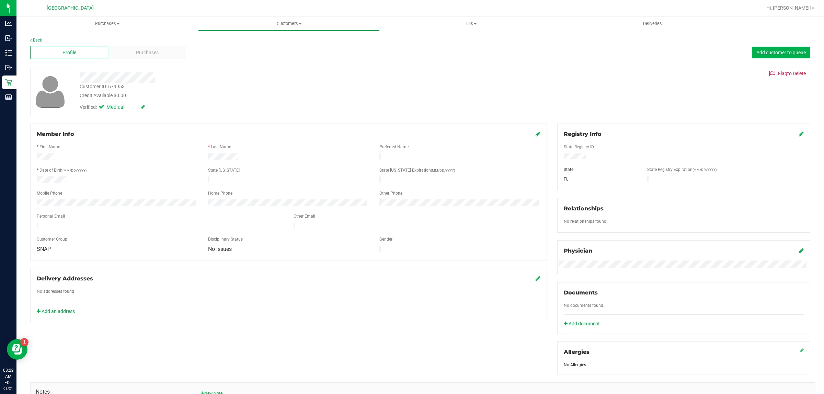 The height and width of the screenshot is (394, 824). What do you see at coordinates (44, 249) in the screenshot?
I see `span: SNAP` at bounding box center [44, 249].